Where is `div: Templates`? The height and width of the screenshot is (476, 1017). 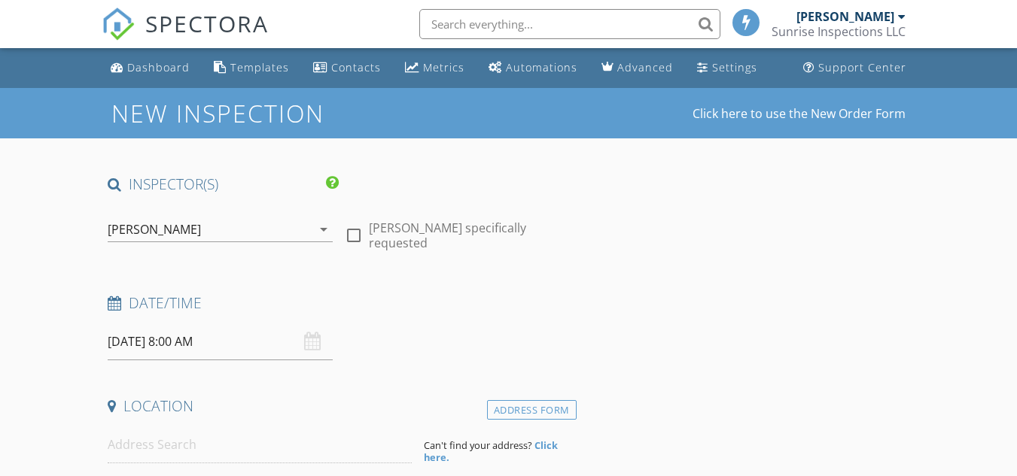 div: Templates is located at coordinates (260, 67).